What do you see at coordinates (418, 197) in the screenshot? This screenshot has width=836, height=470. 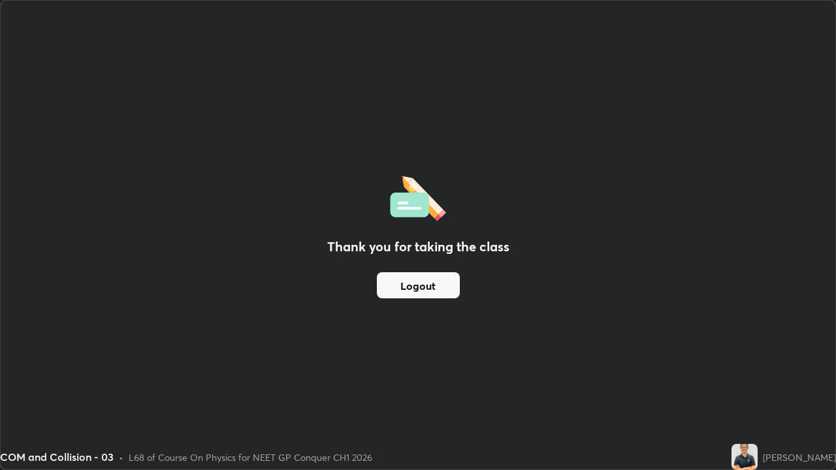 I see `img: offlineFeedback.1438e8b3.svg` at bounding box center [418, 197].